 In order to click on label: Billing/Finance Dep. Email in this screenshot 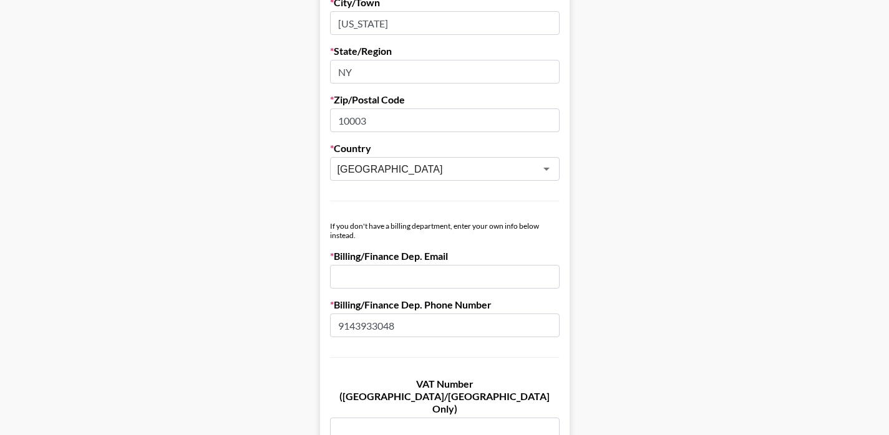, I will do `click(445, 256)`.